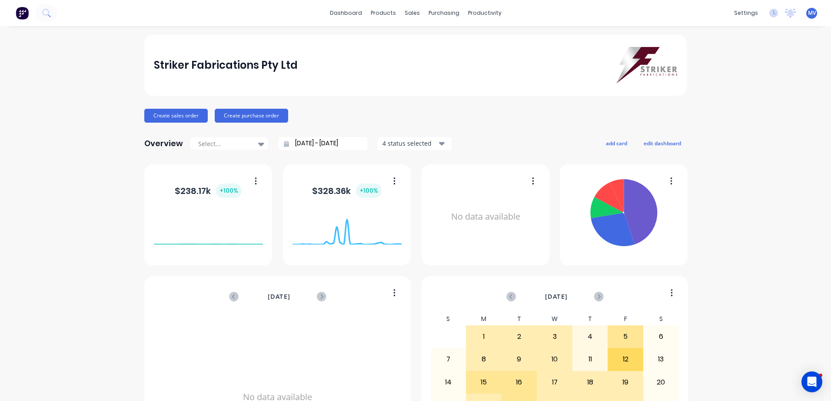 The width and height of the screenshot is (831, 401). I want to click on div: purchasing, so click(444, 13).